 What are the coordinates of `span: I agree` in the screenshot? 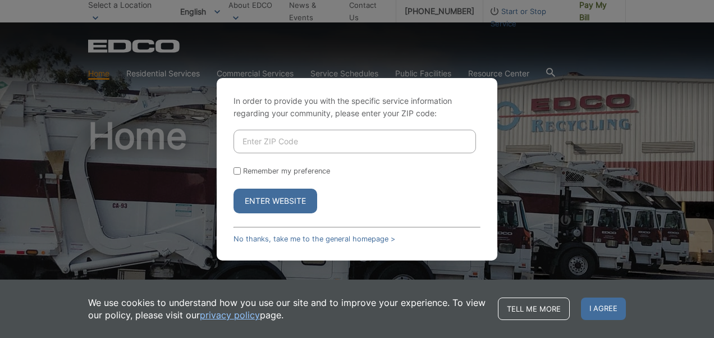 It's located at (604, 309).